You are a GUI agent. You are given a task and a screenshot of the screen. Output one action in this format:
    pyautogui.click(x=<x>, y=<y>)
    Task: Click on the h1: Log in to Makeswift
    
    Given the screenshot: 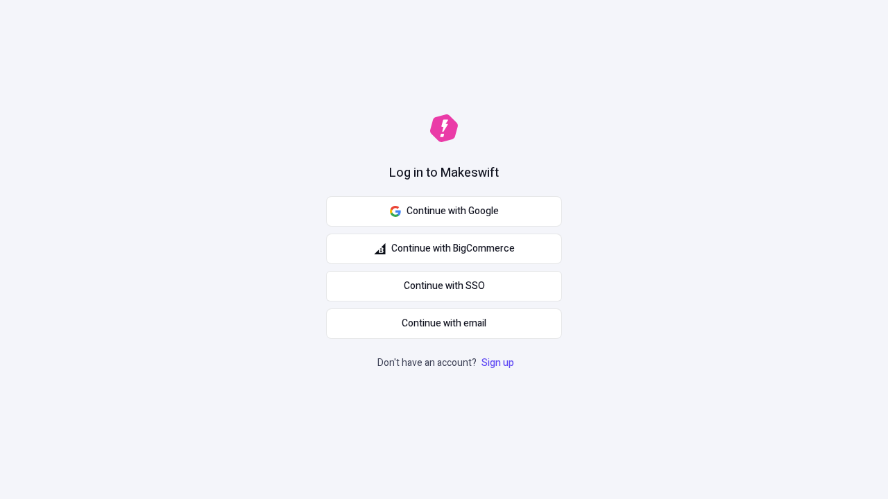 What is the action you would take?
    pyautogui.click(x=444, y=173)
    